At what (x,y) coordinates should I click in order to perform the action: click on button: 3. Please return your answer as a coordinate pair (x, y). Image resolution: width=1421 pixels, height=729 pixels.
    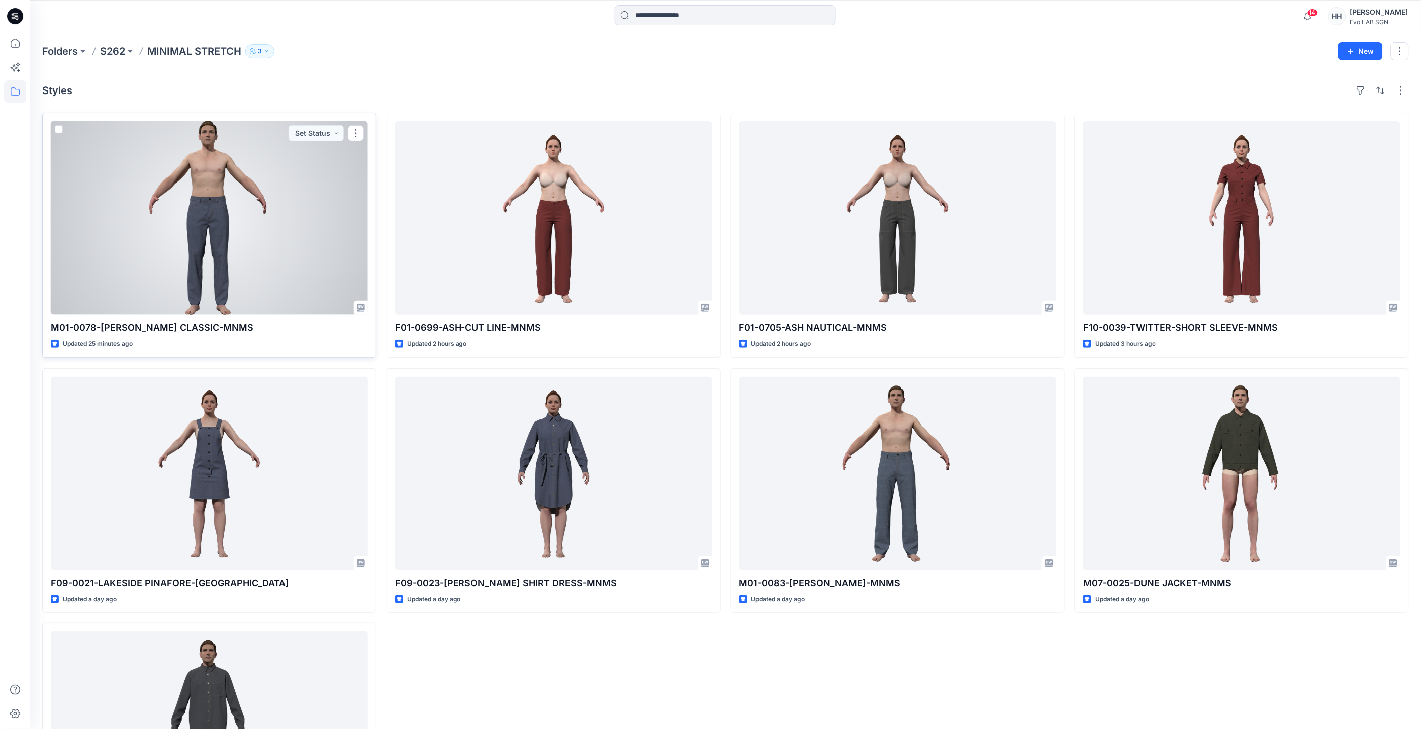
    Looking at the image, I should click on (260, 51).